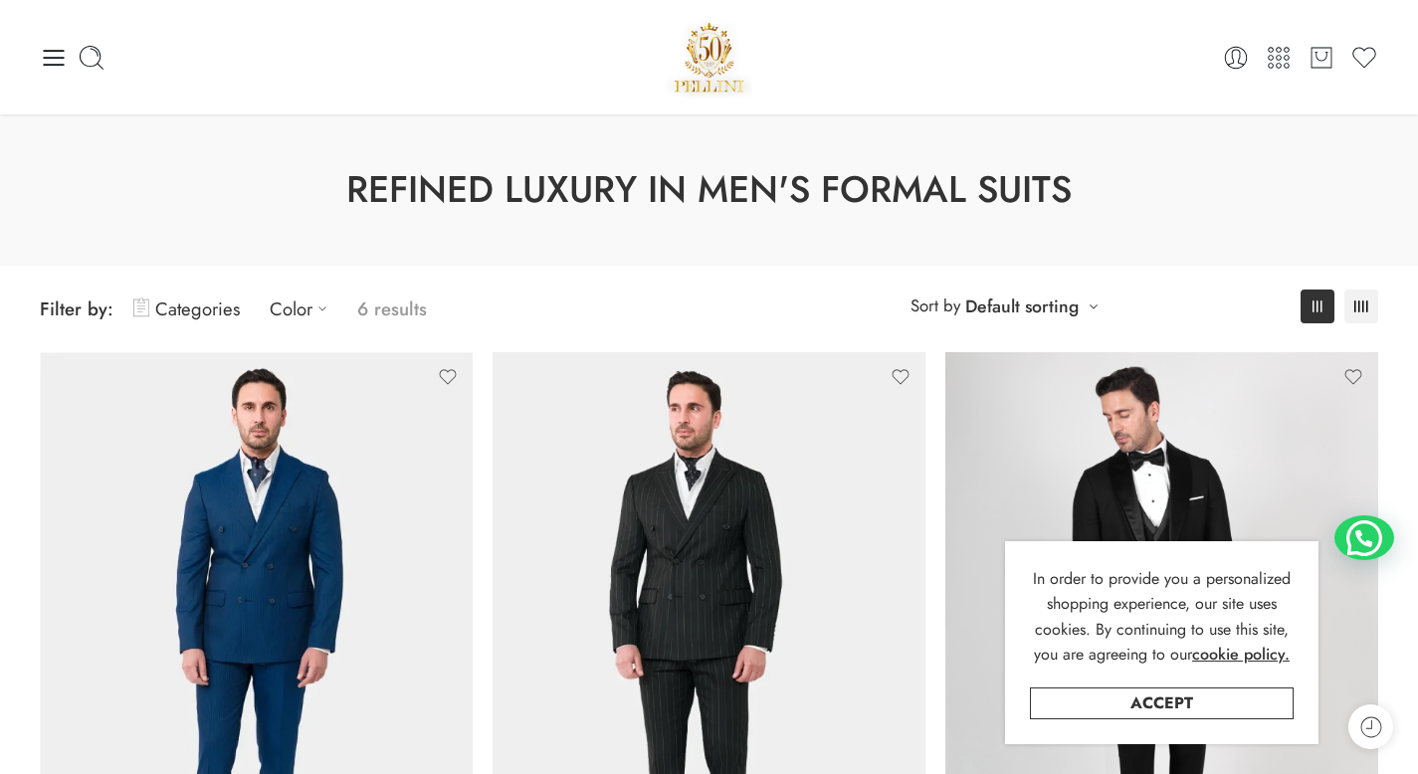 Image resolution: width=1418 pixels, height=774 pixels. I want to click on a: Color, so click(303, 308).